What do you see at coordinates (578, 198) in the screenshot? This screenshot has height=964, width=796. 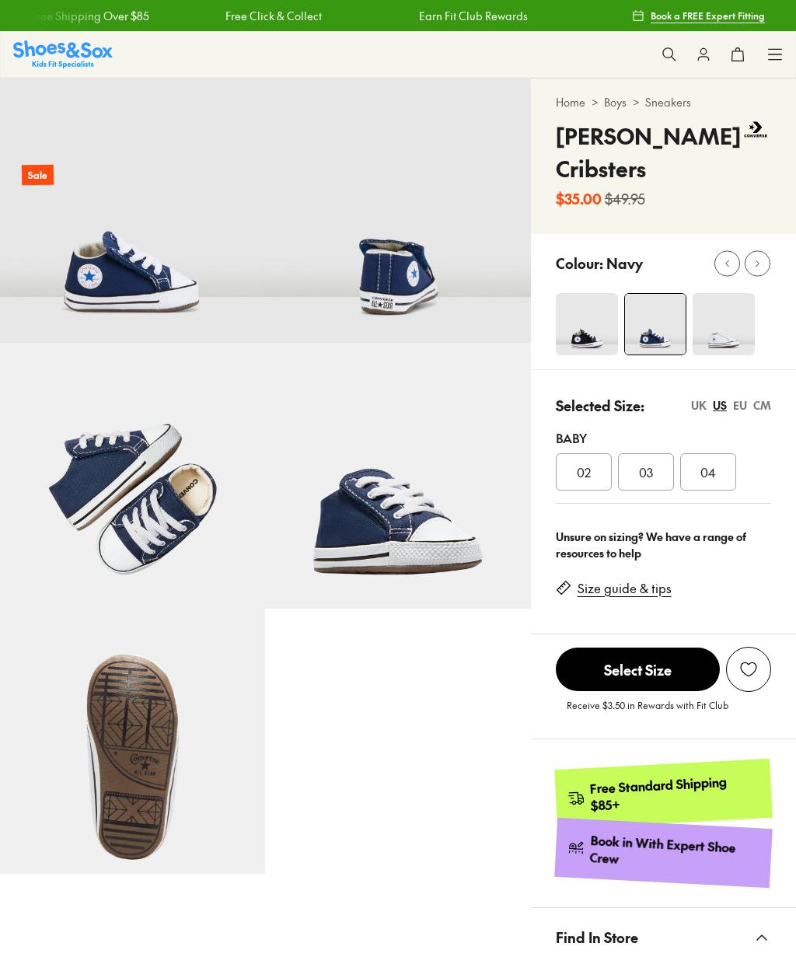 I see `b: $35.00` at bounding box center [578, 198].